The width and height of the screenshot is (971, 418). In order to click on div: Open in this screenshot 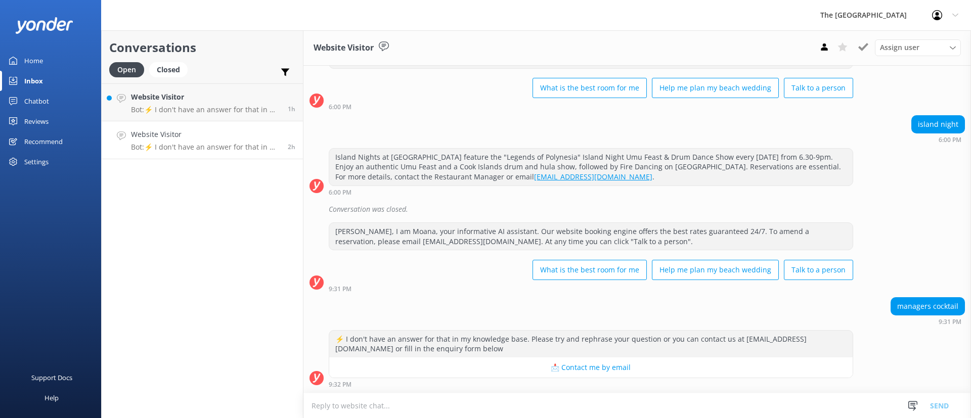, I will do `click(126, 70)`.